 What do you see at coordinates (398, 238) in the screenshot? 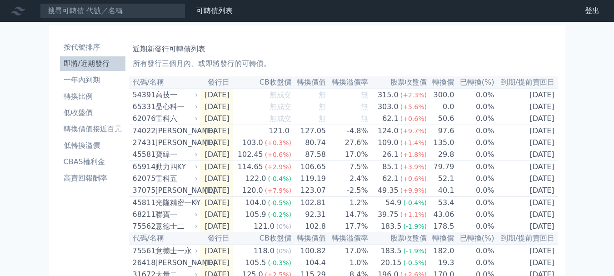
I see `th: 股票收盤價` at bounding box center [398, 238].